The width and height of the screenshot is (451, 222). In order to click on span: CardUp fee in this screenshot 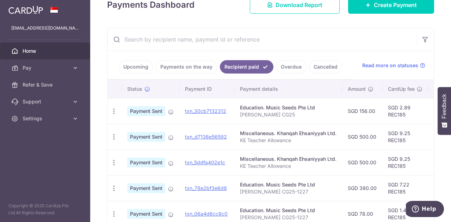, I will do `click(401, 89)`.